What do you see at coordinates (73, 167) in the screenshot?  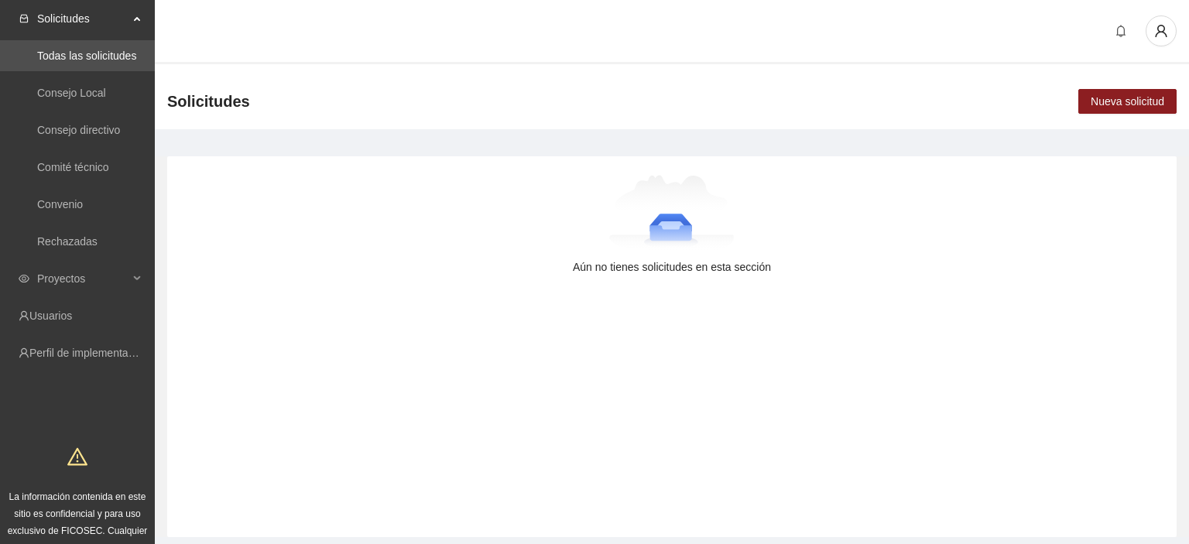 I see `a: Comité técnico` at bounding box center [73, 167].